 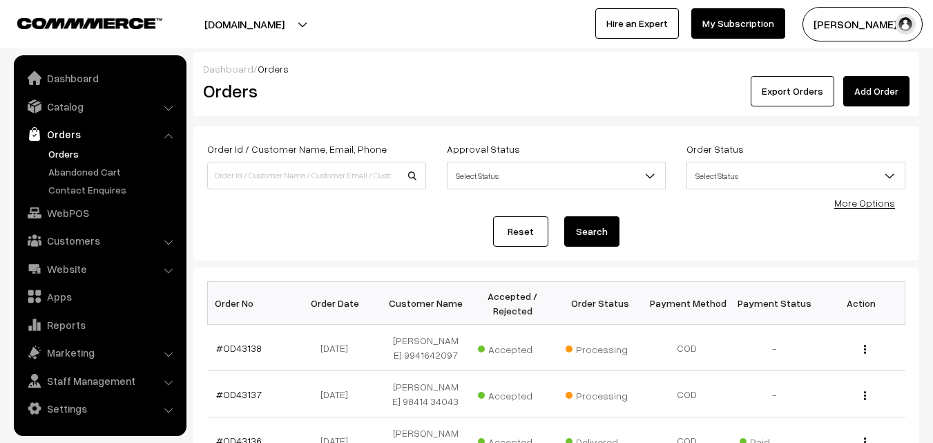 What do you see at coordinates (113, 189) in the screenshot?
I see `a: Contact Enquires` at bounding box center [113, 189].